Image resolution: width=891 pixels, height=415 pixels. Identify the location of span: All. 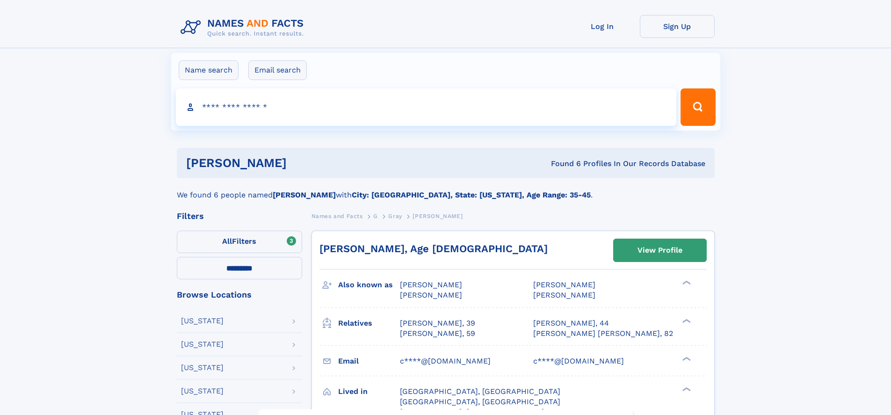
(227, 241).